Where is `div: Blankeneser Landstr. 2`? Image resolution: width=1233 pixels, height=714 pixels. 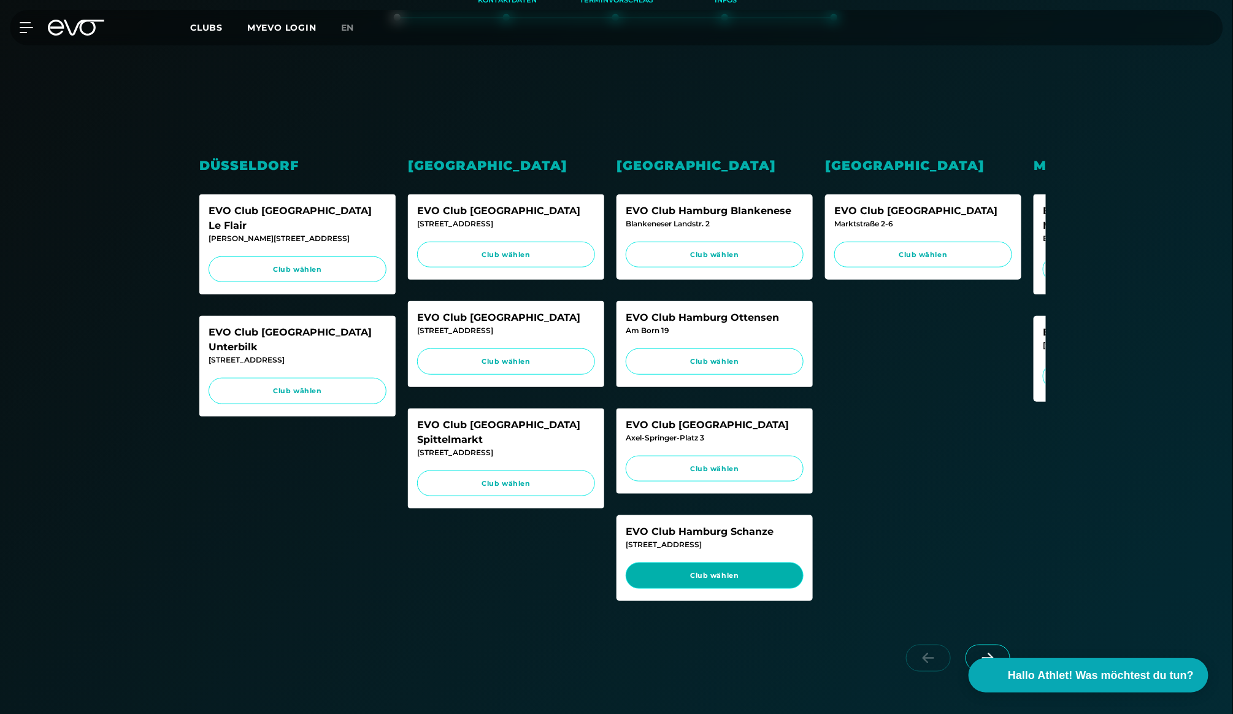 div: Blankeneser Landstr. 2 is located at coordinates (714, 224).